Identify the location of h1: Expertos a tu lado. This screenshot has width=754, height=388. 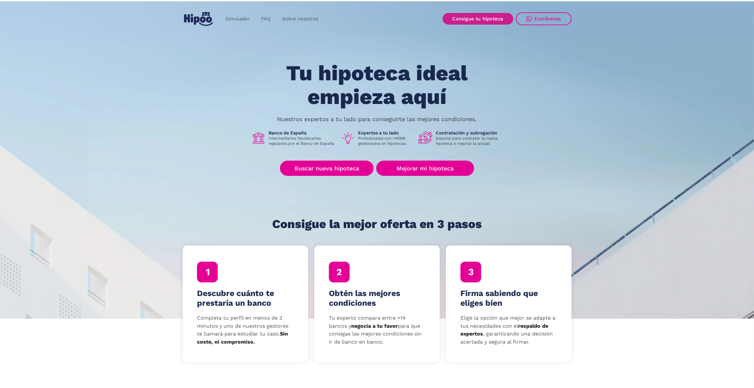
(386, 133).